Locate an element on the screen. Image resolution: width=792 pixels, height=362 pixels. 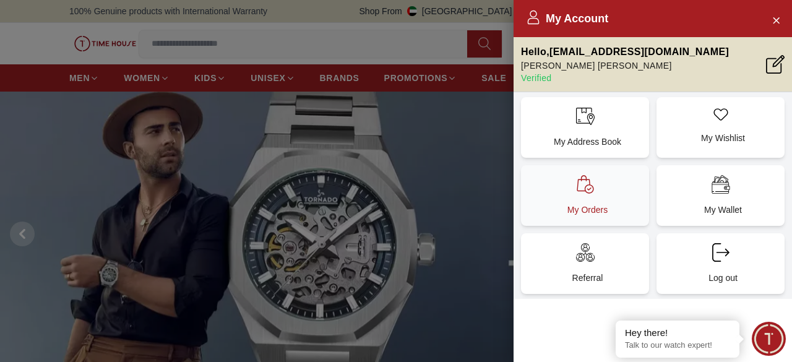
p: Log out is located at coordinates (723, 278).